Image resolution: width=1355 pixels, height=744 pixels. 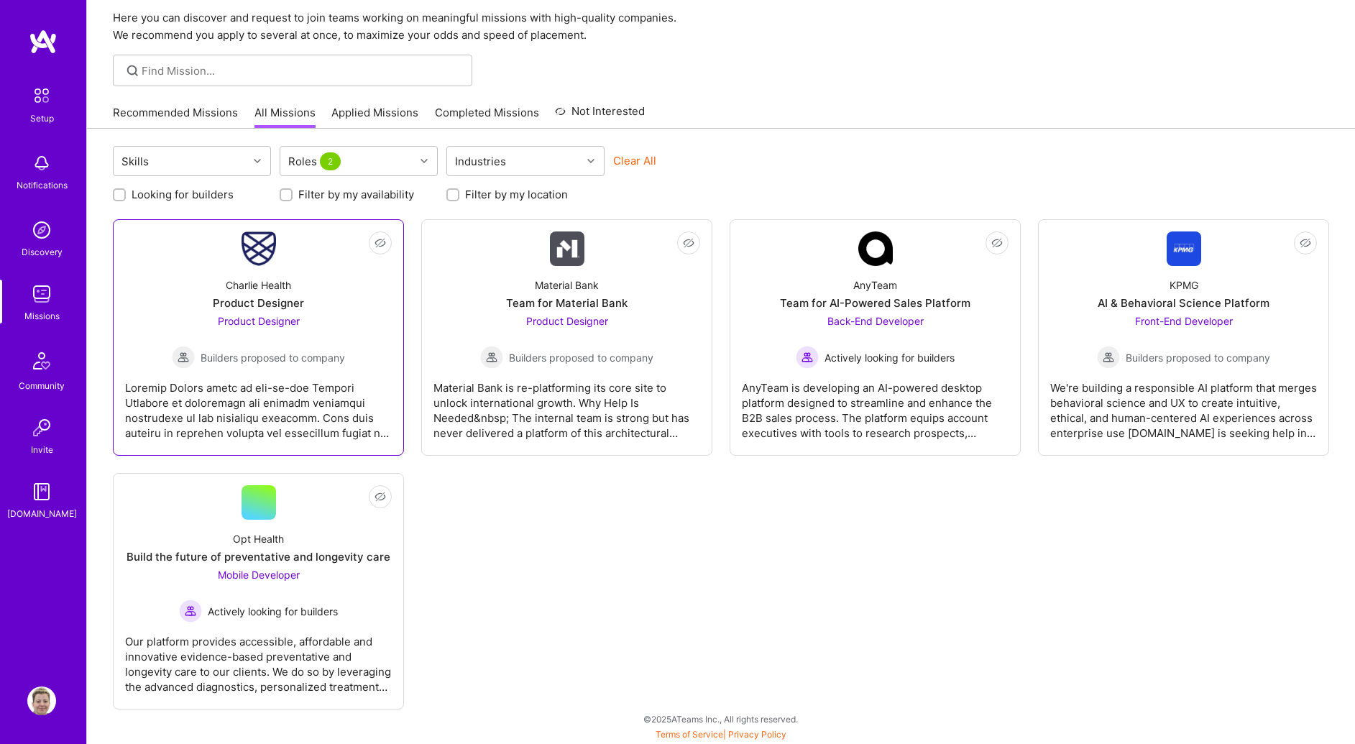 What do you see at coordinates (258, 591) in the screenshot?
I see `a: Opt HealthBuild the future of preventative and longevity careMobile Developer Actively looking fo...` at bounding box center [258, 591].